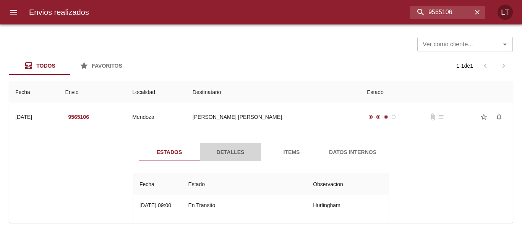 The width and height of the screenshot is (522, 232). What do you see at coordinates (274, 92) in the screenshot?
I see `th: Destinatario` at bounding box center [274, 92].